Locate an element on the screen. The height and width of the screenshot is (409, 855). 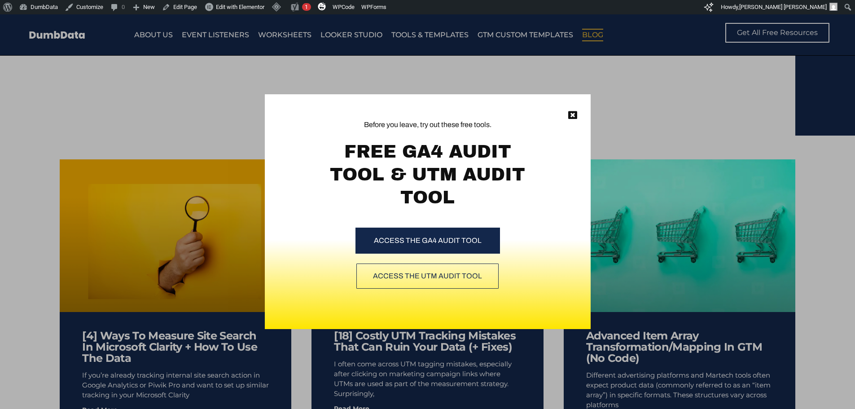
img: svg+xml;base64,PHN2ZyB4bWxucz0iaHR0cDovL3d3dy53My5vcmcvMjAwMC9zdmciIHZpZXdCb3g9IjAgMCAzMiAzMiI+PG... is located at coordinates (322, 6).